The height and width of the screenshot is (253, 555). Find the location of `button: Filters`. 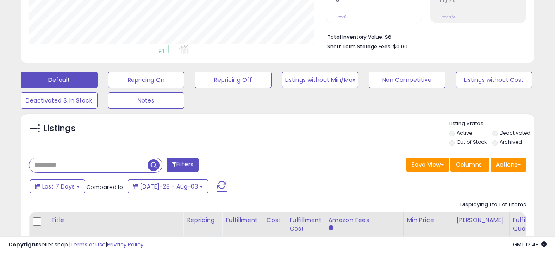

button: Filters is located at coordinates (183, 164).